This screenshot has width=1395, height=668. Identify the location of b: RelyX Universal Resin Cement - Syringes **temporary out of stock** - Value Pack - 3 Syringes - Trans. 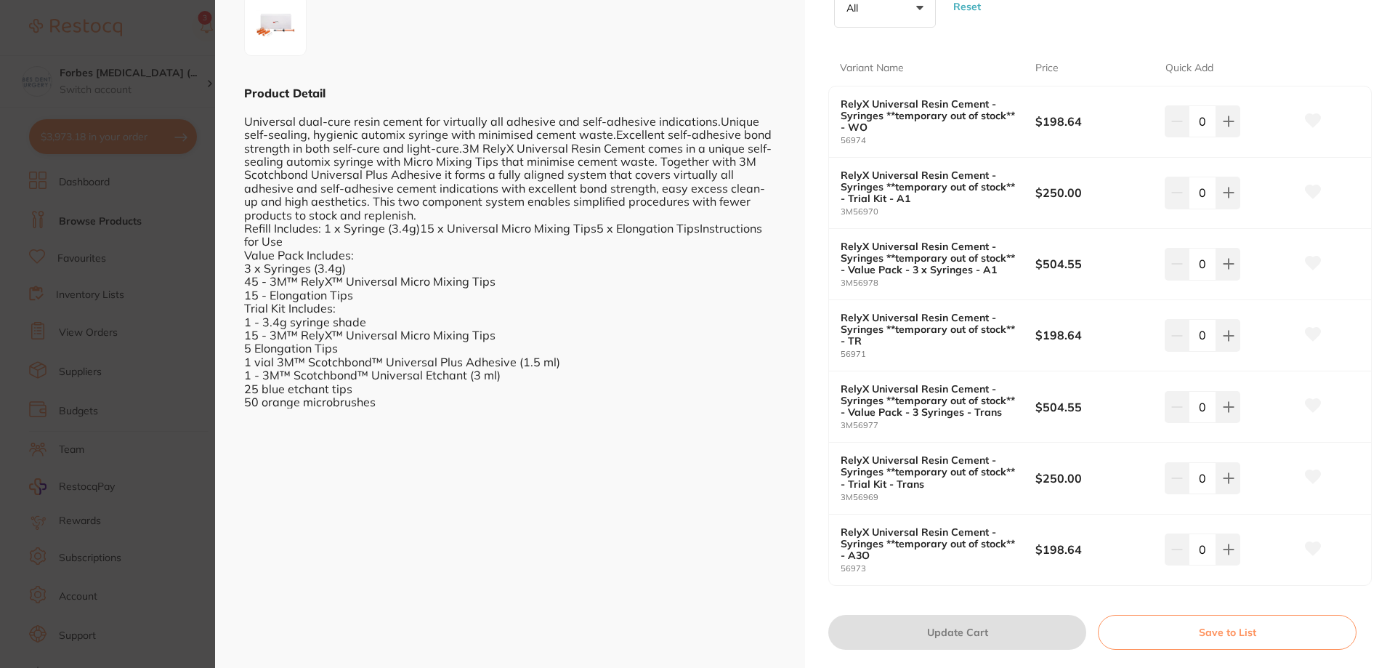
(928, 400).